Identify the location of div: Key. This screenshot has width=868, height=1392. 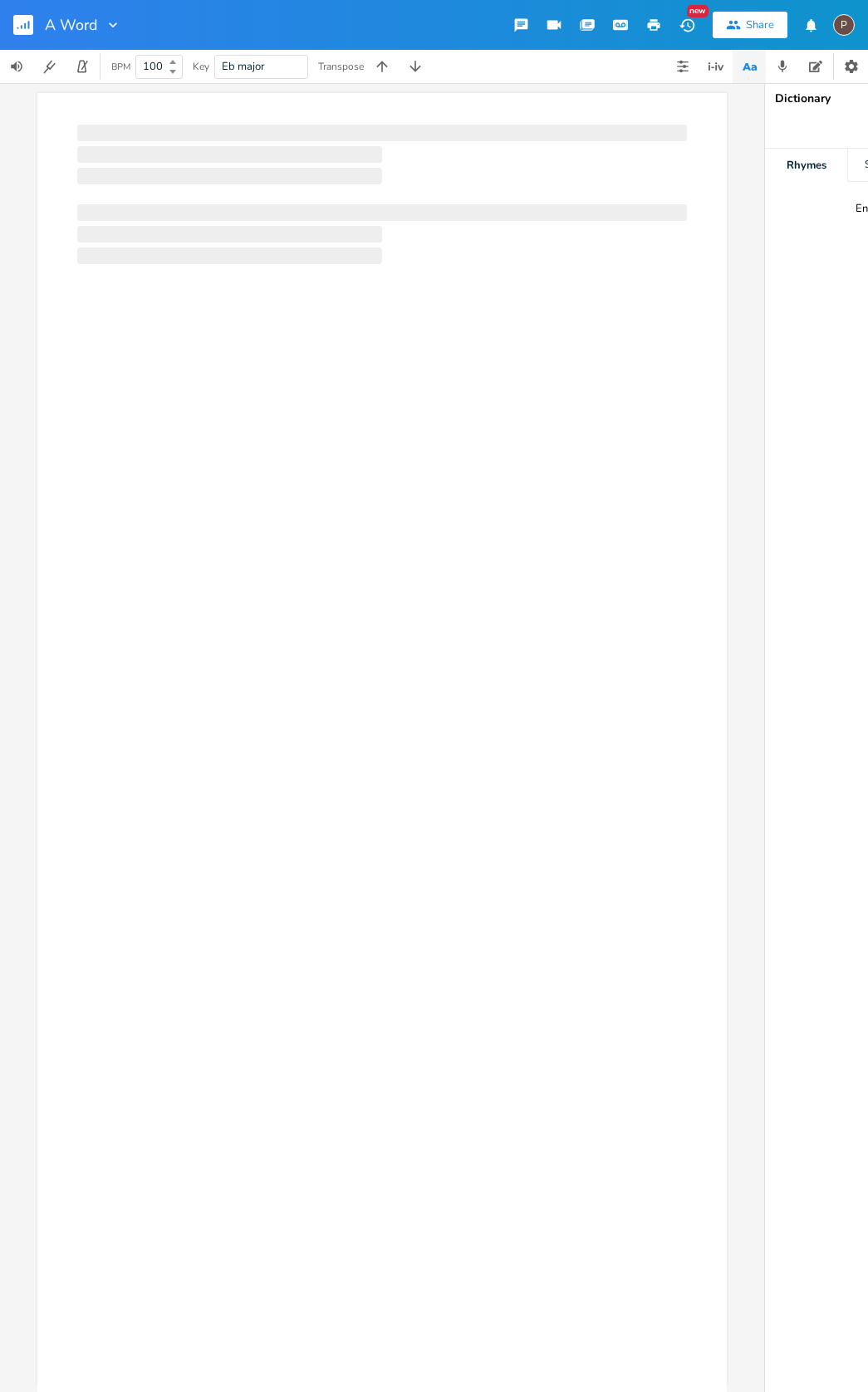
(201, 67).